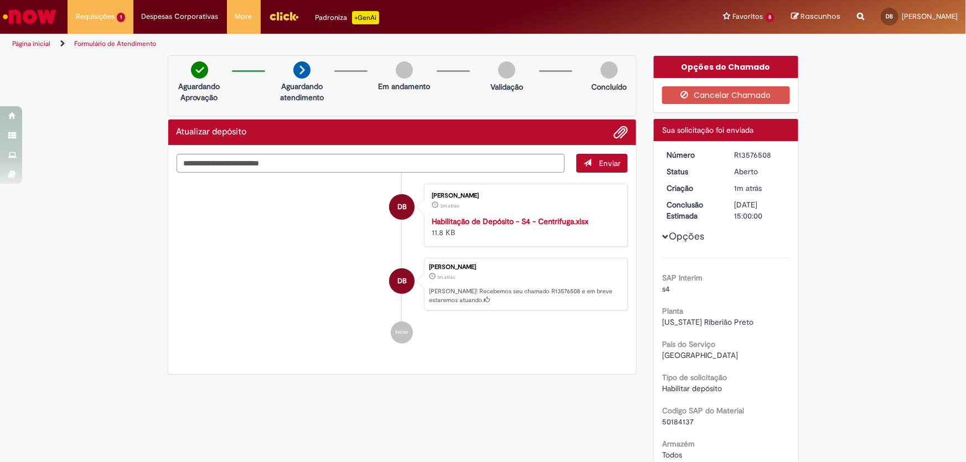 This screenshot has width=966, height=462. What do you see at coordinates (302, 92) in the screenshot?
I see `p: Aguardando atendimento` at bounding box center [302, 92].